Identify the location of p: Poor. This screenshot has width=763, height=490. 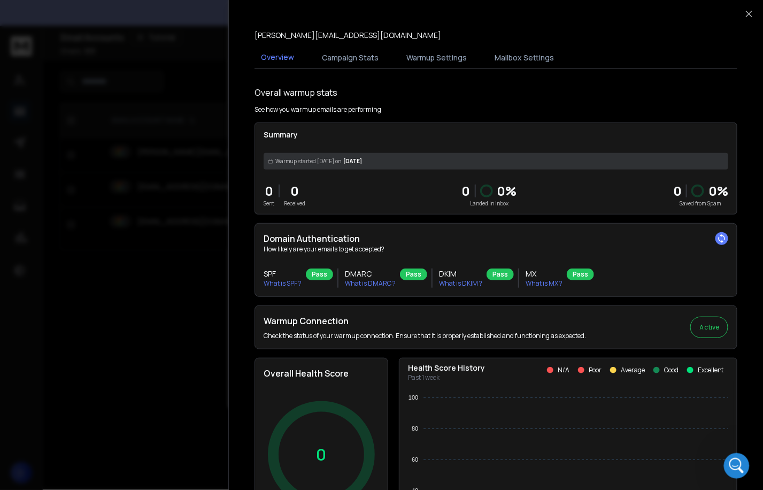
(595, 370).